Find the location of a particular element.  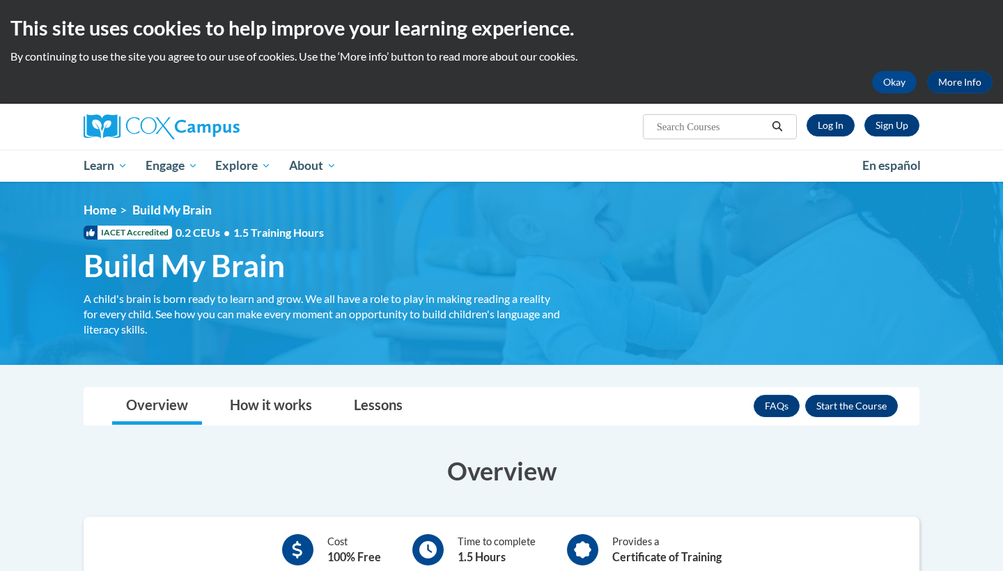

a: Overview is located at coordinates (157, 406).